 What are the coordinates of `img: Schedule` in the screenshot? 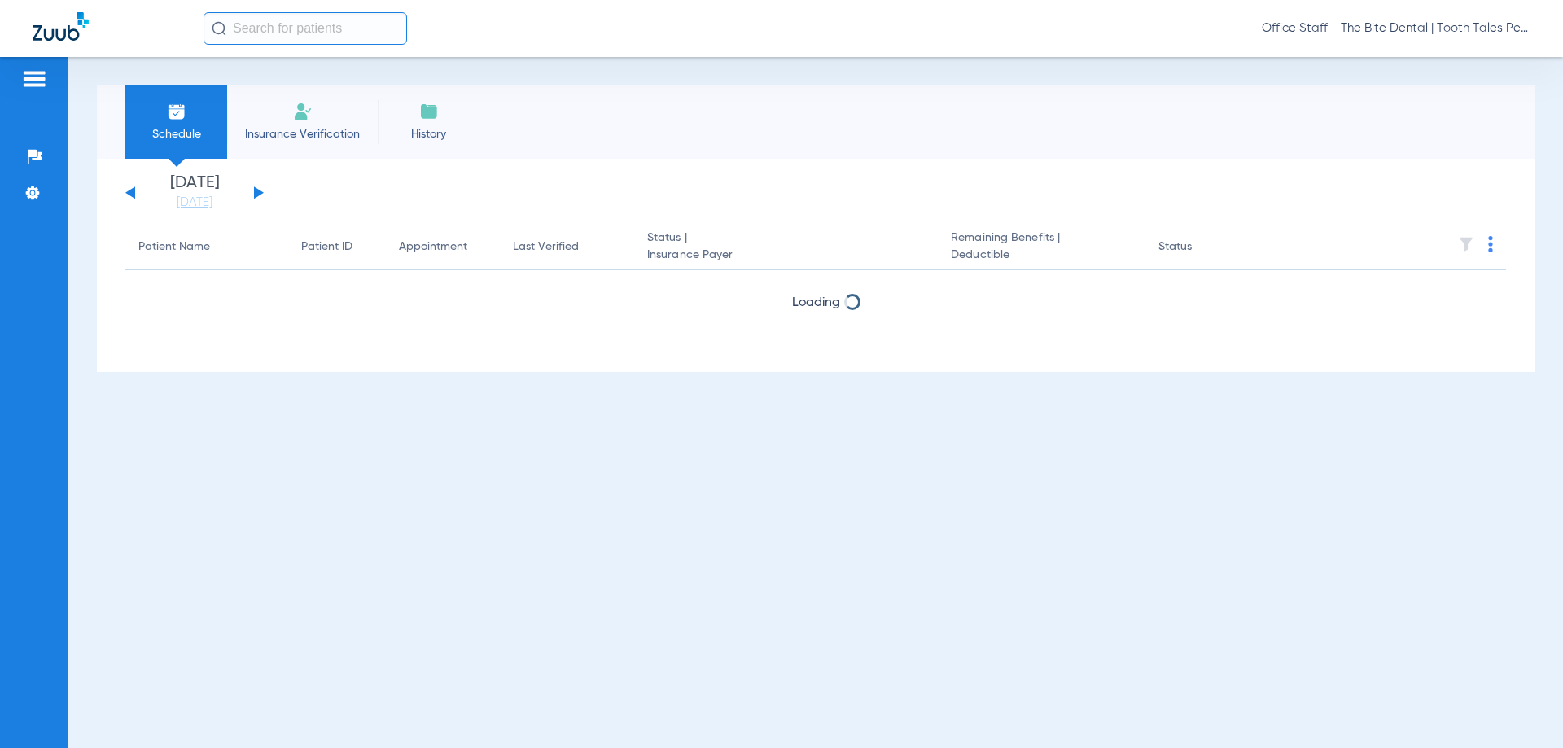 It's located at (177, 112).